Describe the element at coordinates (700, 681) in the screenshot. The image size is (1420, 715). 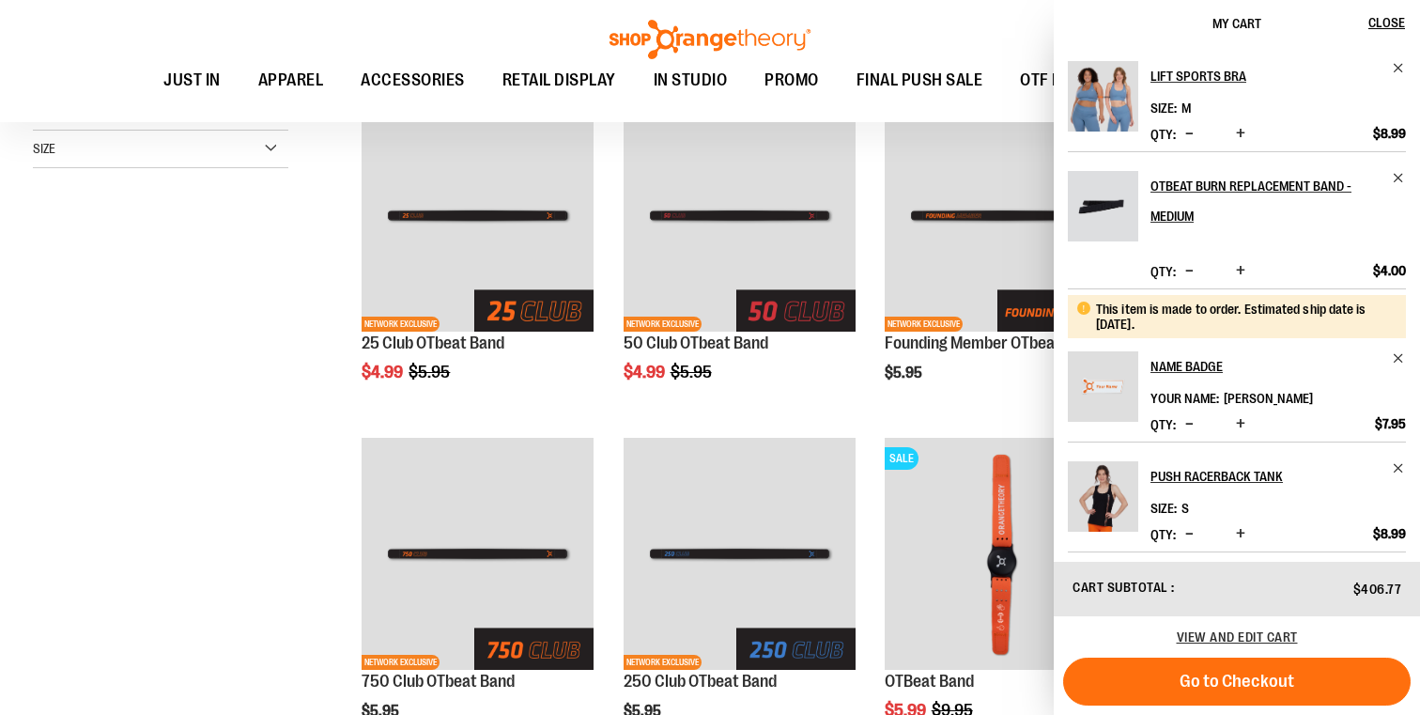
I see `a: 250 Club OTbeat Band` at that location.